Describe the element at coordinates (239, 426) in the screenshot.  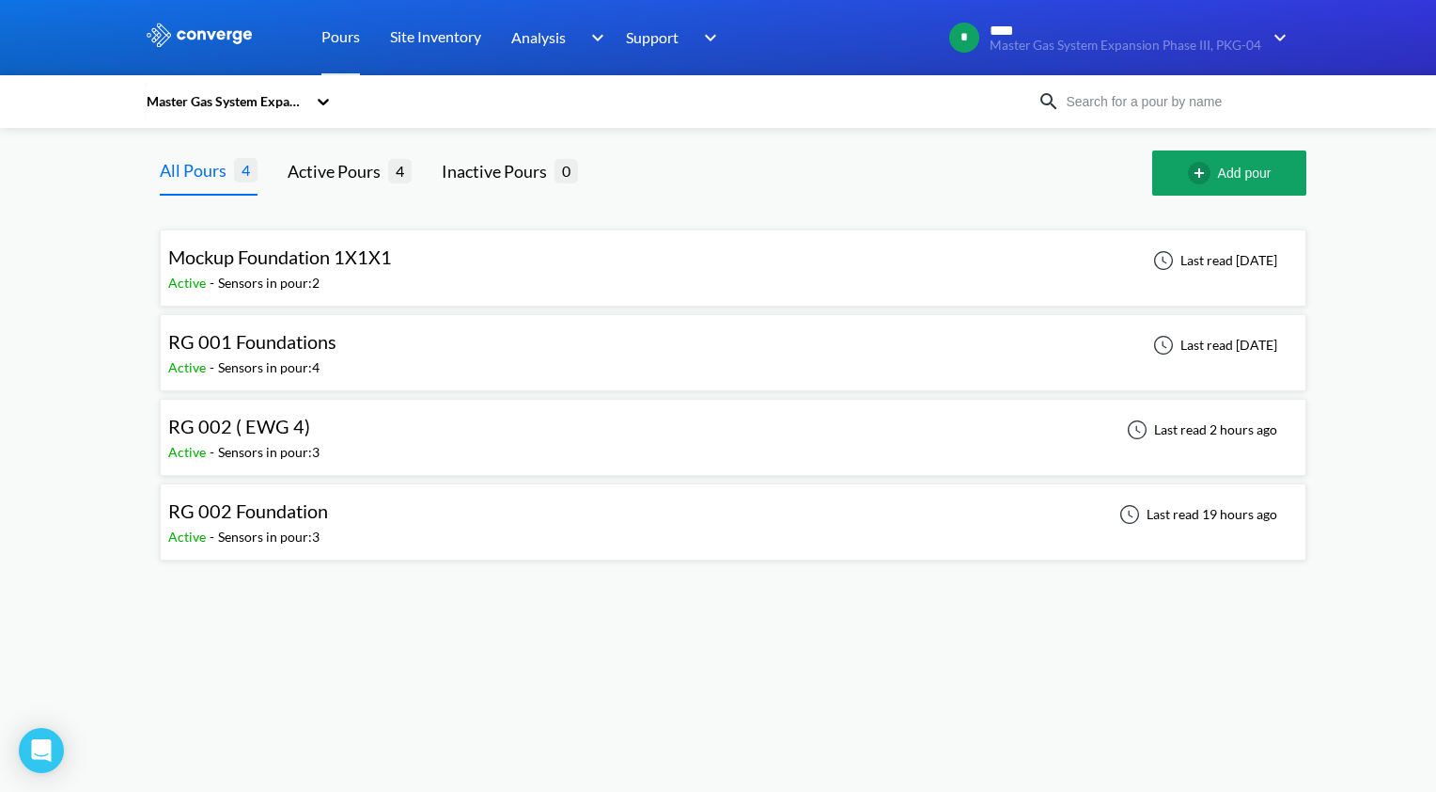
I see `span: RG 002 ( EWG 4)` at that location.